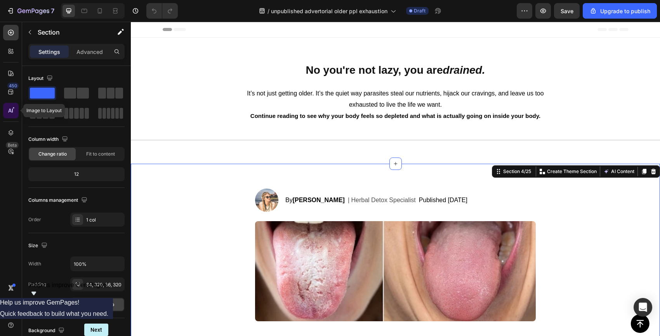 The width and height of the screenshot is (660, 336). I want to click on span: No, so click(111, 305).